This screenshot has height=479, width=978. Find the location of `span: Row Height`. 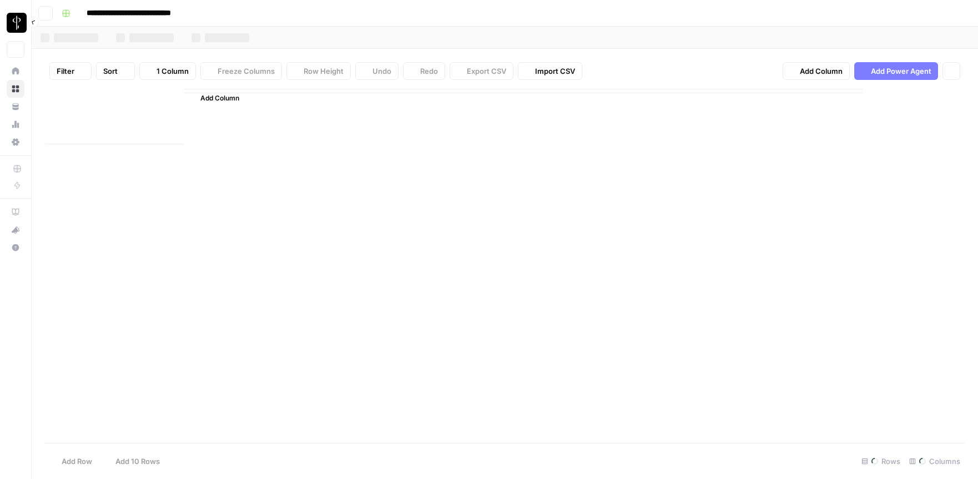

span: Row Height is located at coordinates (324, 71).